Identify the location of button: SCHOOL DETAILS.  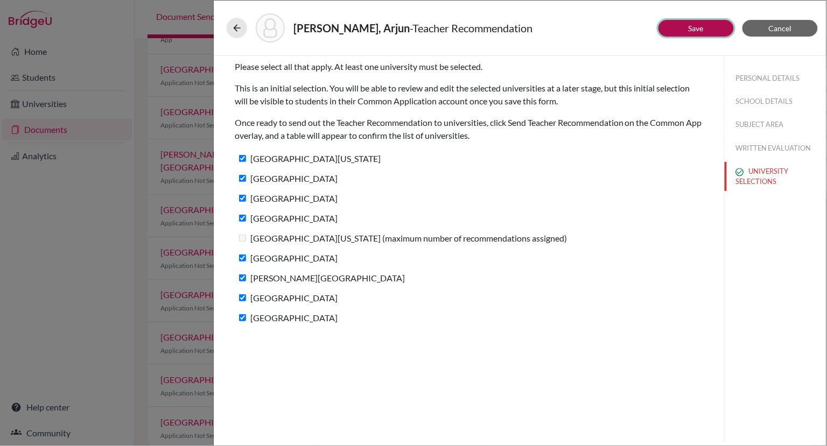
(775, 101).